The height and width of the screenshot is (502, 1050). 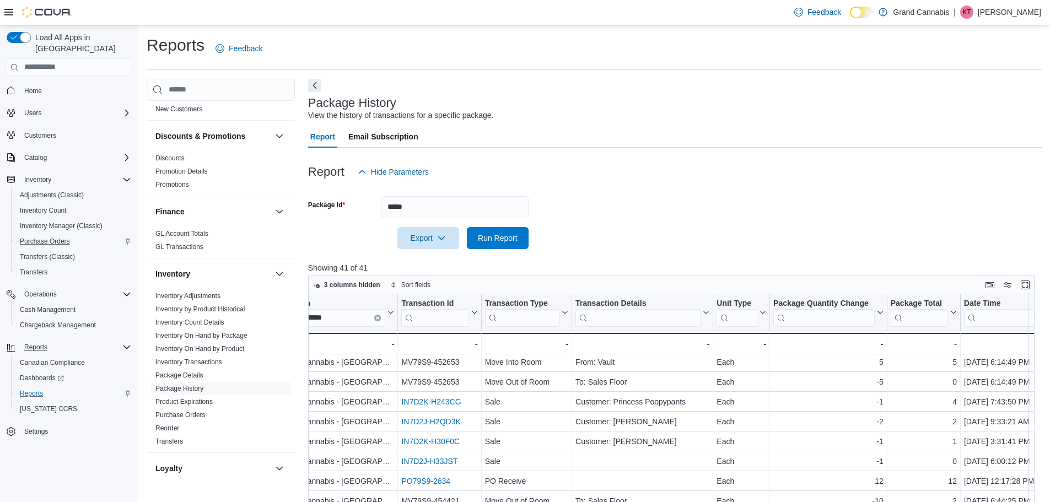 What do you see at coordinates (824, 303) in the screenshot?
I see `div: Package Quantity Change` at bounding box center [824, 303].